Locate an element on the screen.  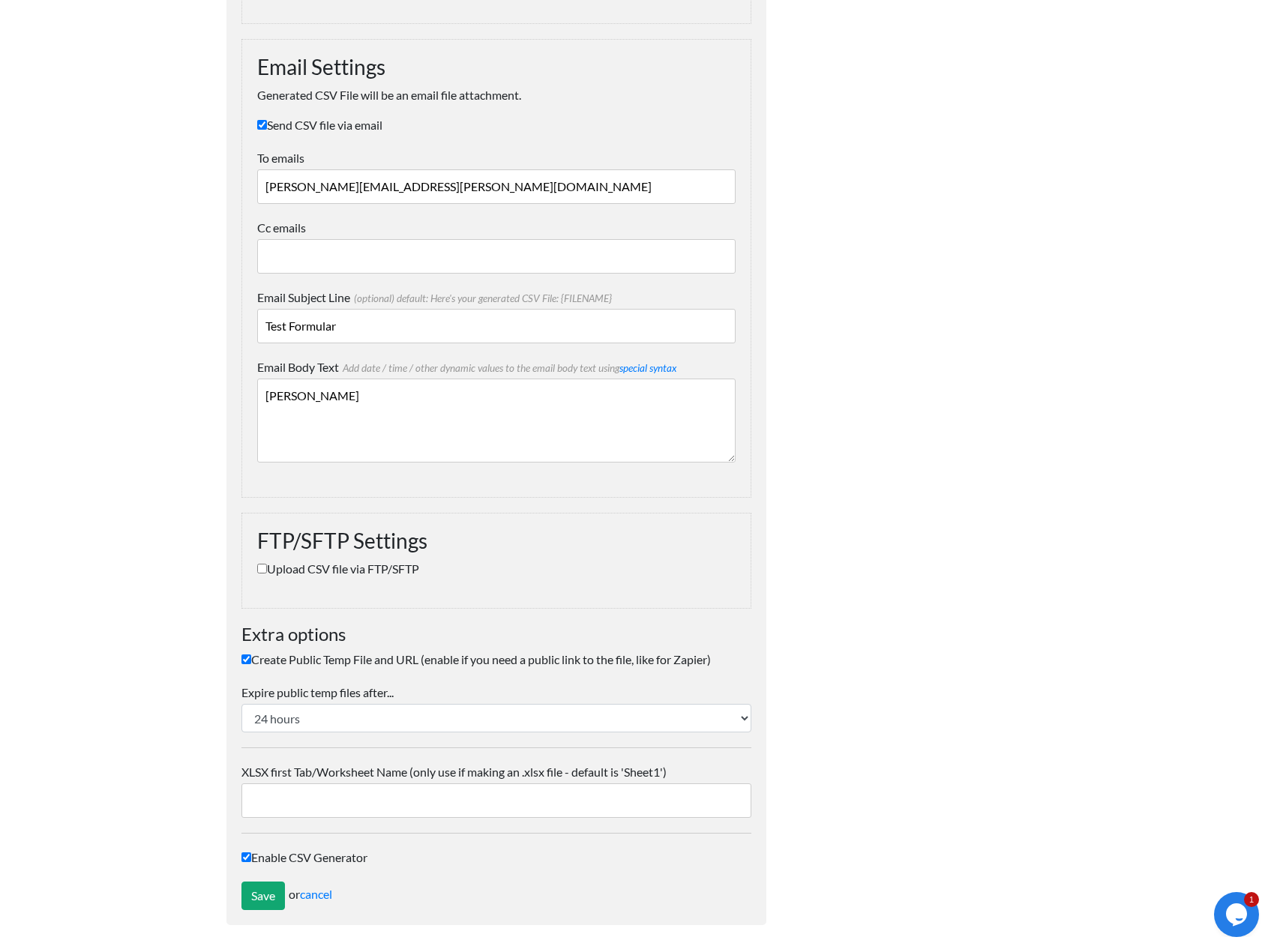
input: Save is located at coordinates (263, 896).